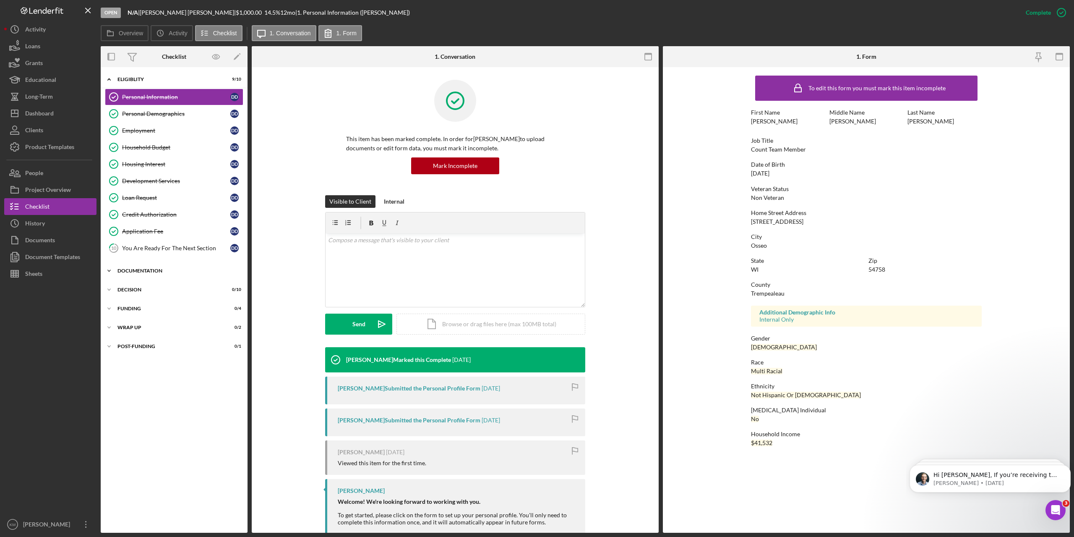 The height and width of the screenshot is (537, 1074). What do you see at coordinates (50, 46) in the screenshot?
I see `button: Loans` at bounding box center [50, 46].